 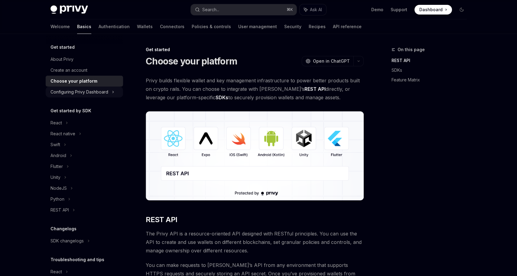 What do you see at coordinates (55, 177) in the screenshot?
I see `div: Unity` at bounding box center [55, 177].